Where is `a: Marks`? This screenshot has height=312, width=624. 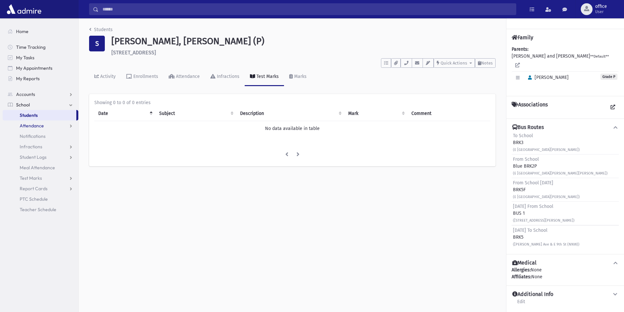
a: Marks is located at coordinates (298, 77).